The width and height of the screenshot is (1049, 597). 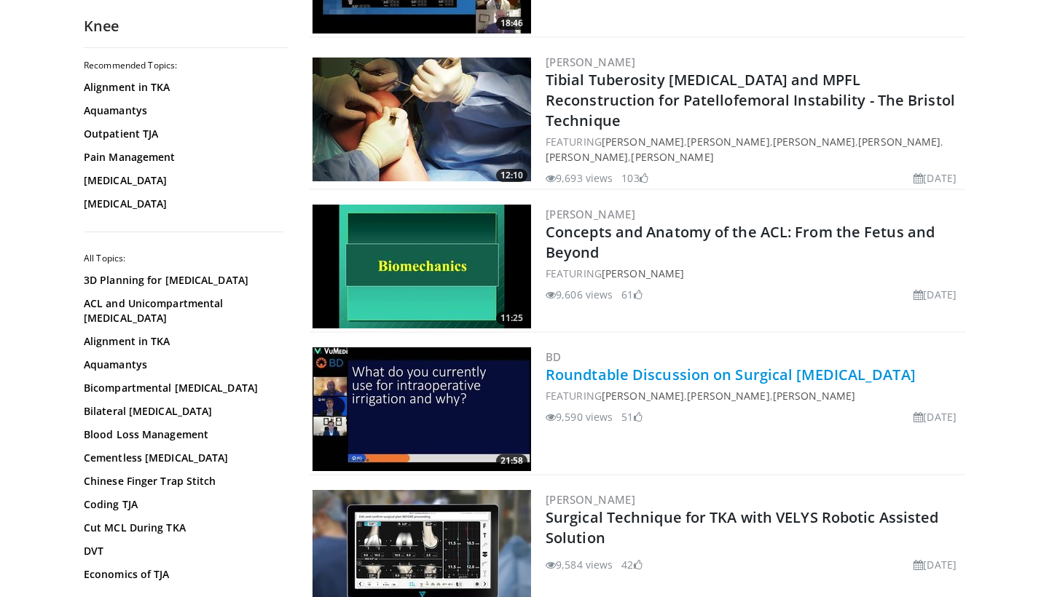 What do you see at coordinates (422, 119) in the screenshot?
I see `img: cab769df-a0f6-4752-92da-42e92bb4de9a.300x170_q85_crop-smart_upscale.jpg` at bounding box center [422, 119].